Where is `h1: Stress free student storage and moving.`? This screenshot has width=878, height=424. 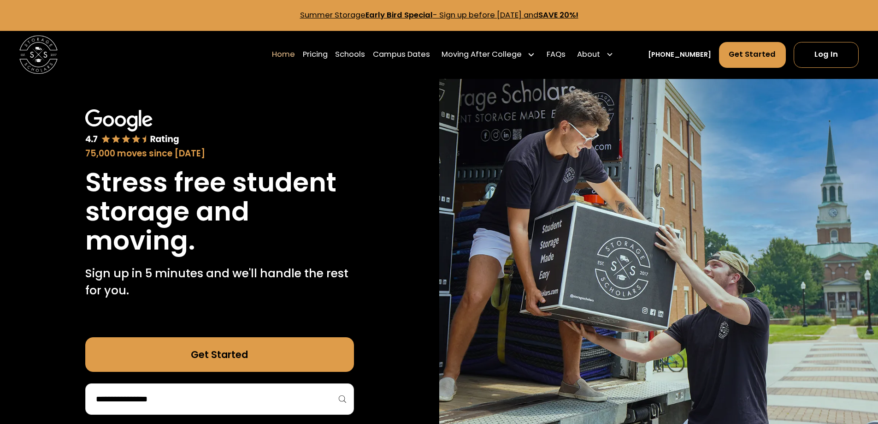 h1: Stress free student storage and moving. is located at coordinates (219, 211).